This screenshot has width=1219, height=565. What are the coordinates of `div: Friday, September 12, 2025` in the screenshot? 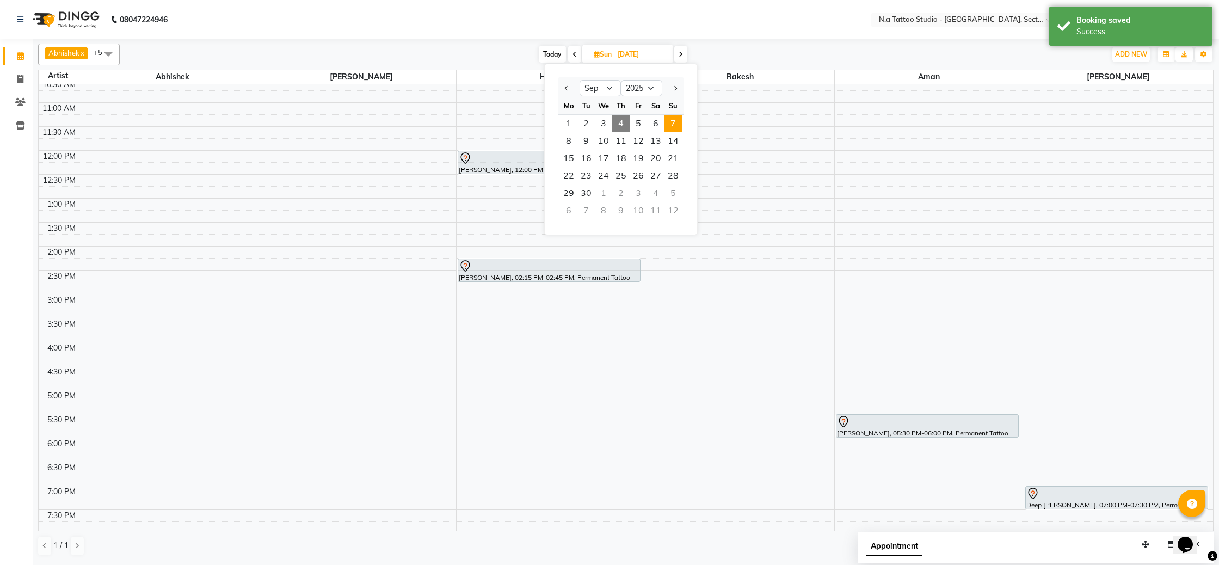 It's located at (638, 141).